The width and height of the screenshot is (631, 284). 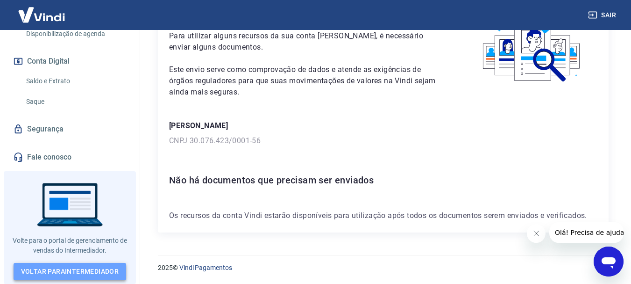 I want to click on img: waiting_documents.41d9841a9773e5fdf392cede4d13b617.svg, so click(x=532, y=48).